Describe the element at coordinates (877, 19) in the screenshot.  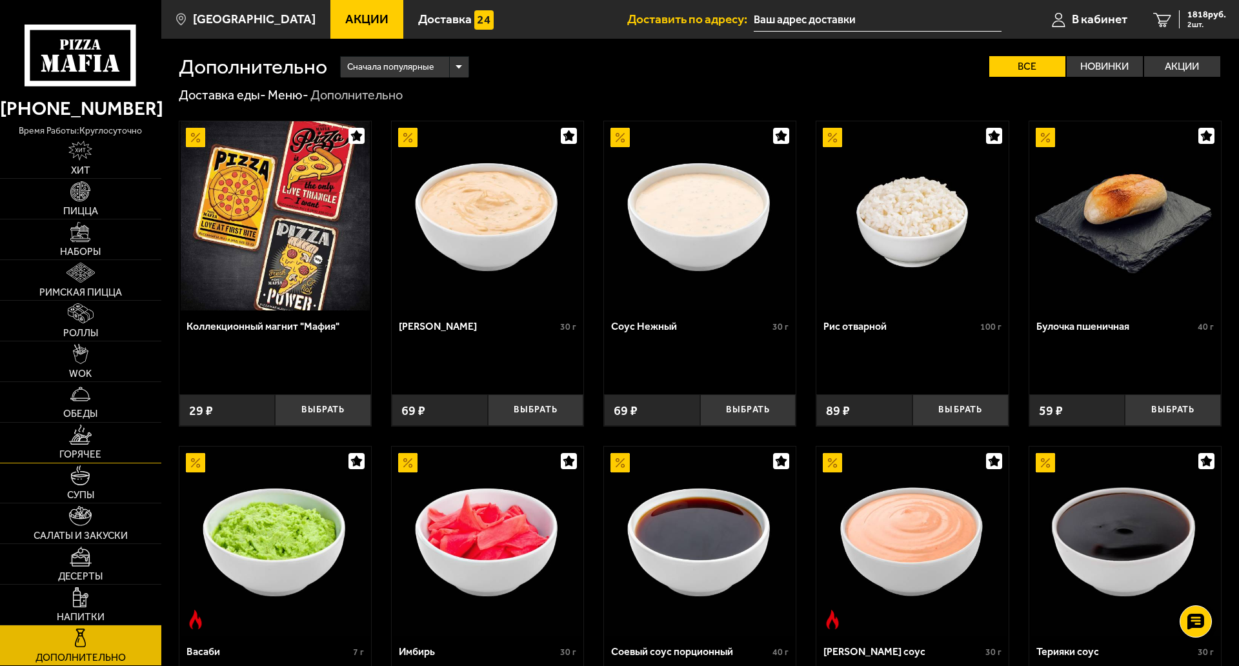
I see `input: Ваш адрес доставки` at that location.